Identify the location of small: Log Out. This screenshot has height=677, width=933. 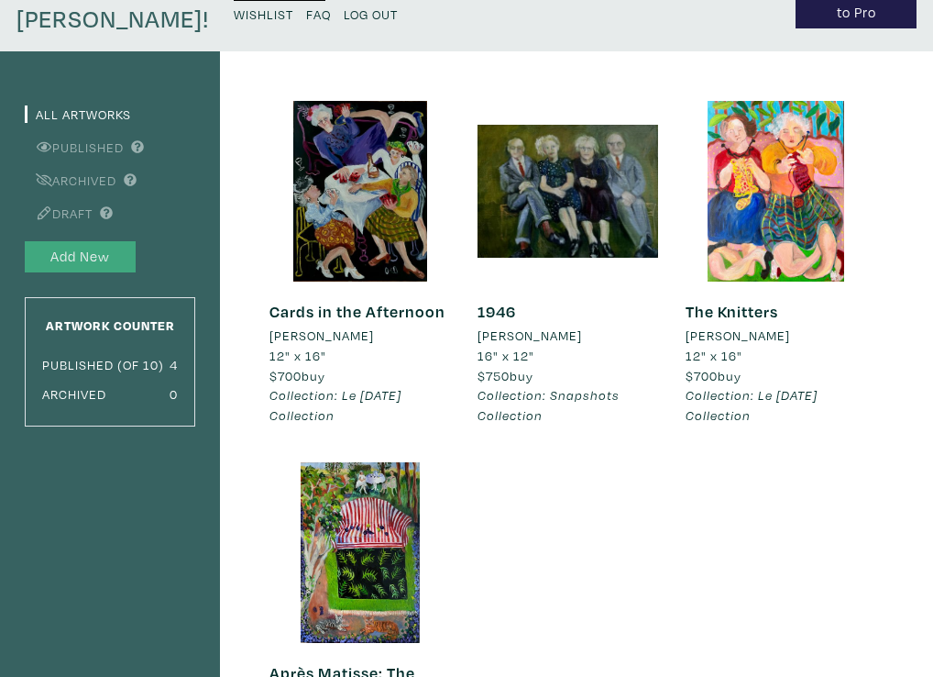
(370, 14).